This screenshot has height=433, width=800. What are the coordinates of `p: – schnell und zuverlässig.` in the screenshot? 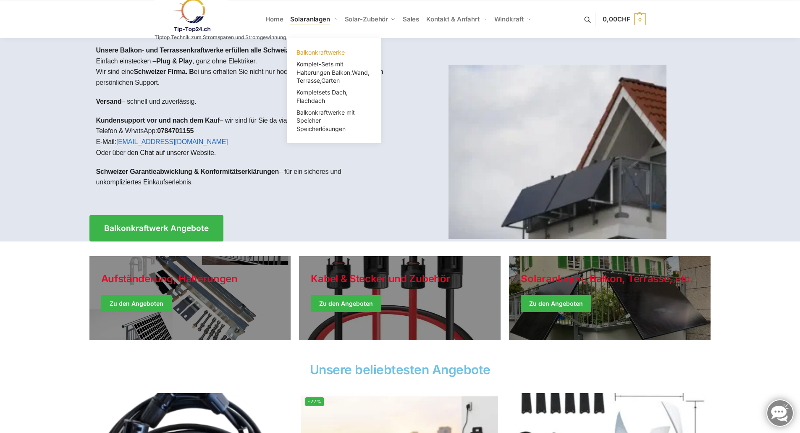 It's located at (245, 102).